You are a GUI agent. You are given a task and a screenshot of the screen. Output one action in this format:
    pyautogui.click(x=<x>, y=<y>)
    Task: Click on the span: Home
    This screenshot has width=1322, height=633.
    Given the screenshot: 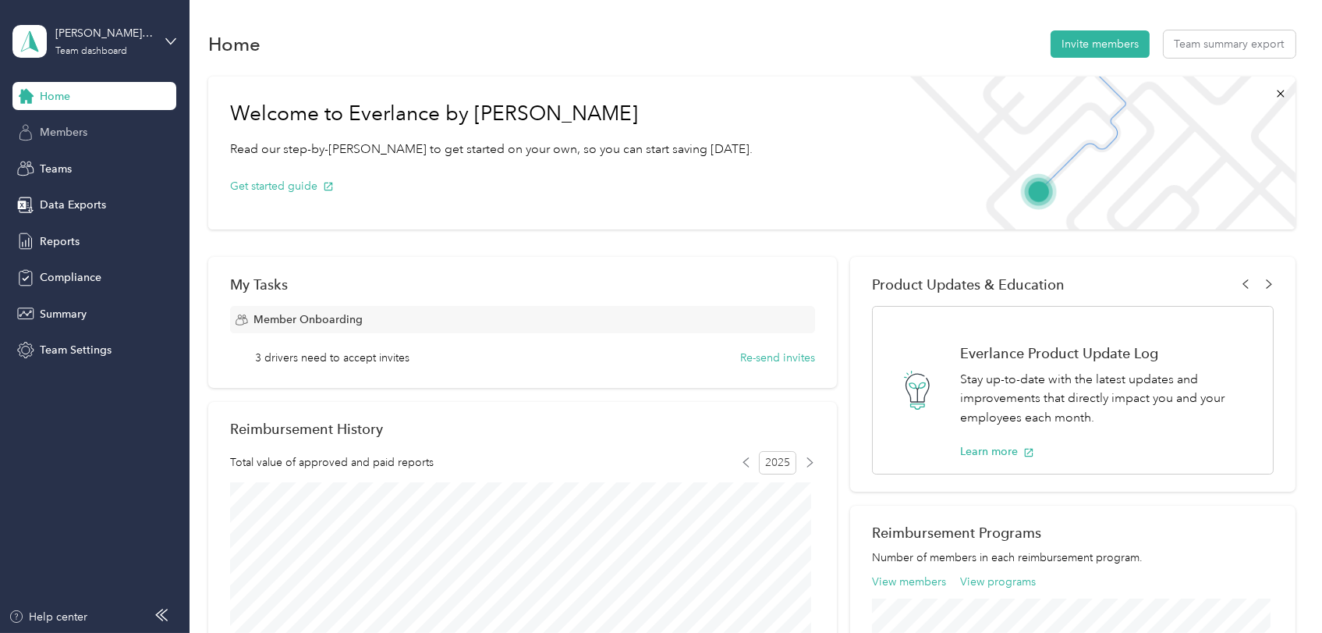 What is the action you would take?
    pyautogui.click(x=55, y=96)
    